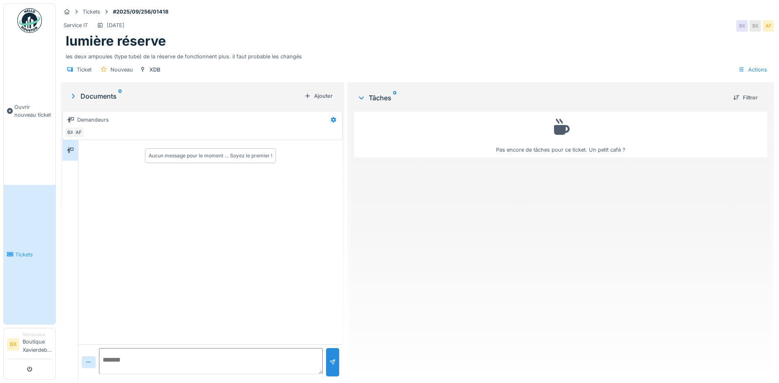 This screenshot has height=383, width=779. I want to click on div: Service IT, so click(76, 25).